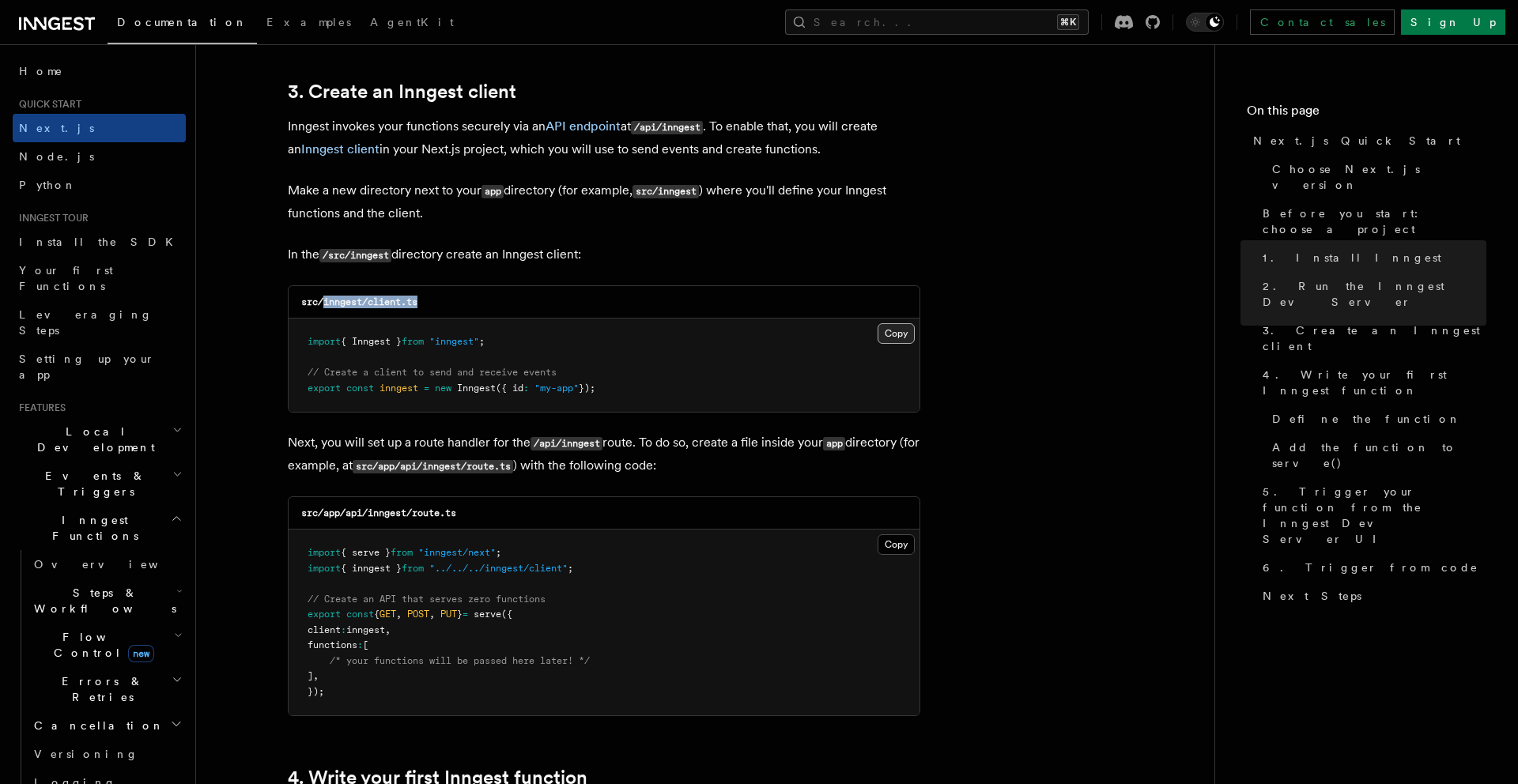 This screenshot has width=1518, height=784. What do you see at coordinates (99, 157) in the screenshot?
I see `a: Node.js` at bounding box center [99, 157].